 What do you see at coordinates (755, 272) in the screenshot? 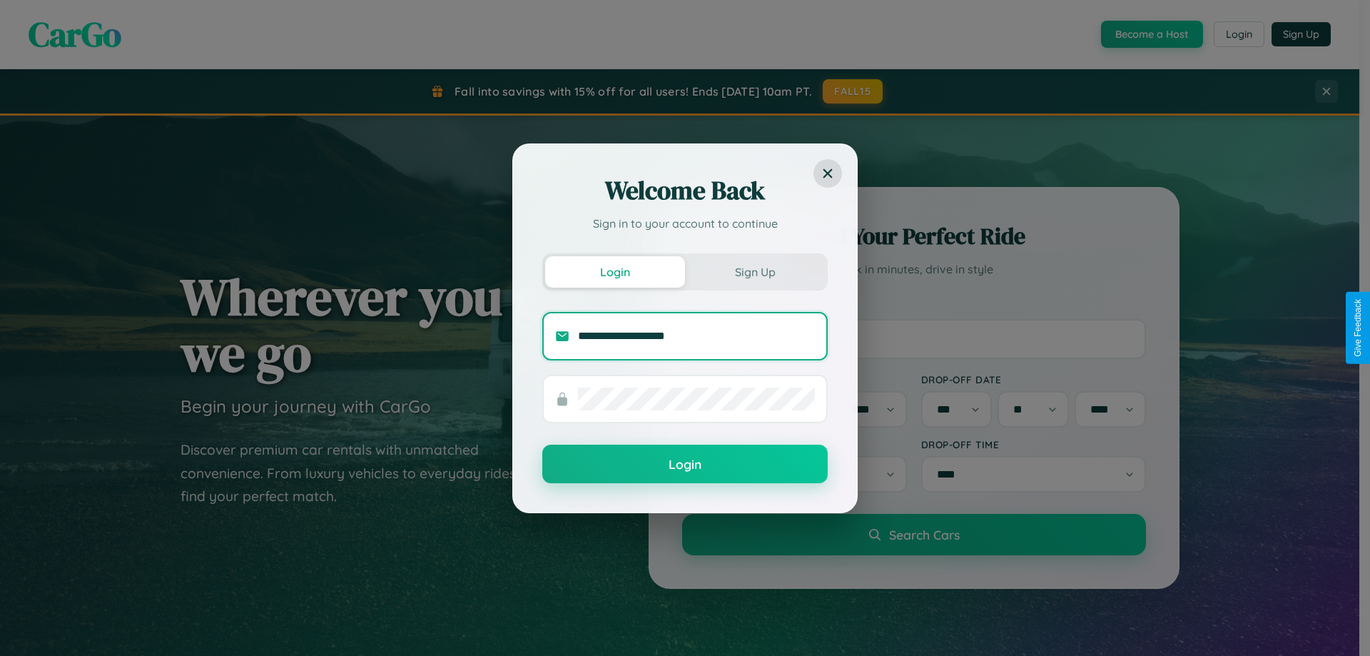
I see `button: Sign Up` at bounding box center [755, 272].